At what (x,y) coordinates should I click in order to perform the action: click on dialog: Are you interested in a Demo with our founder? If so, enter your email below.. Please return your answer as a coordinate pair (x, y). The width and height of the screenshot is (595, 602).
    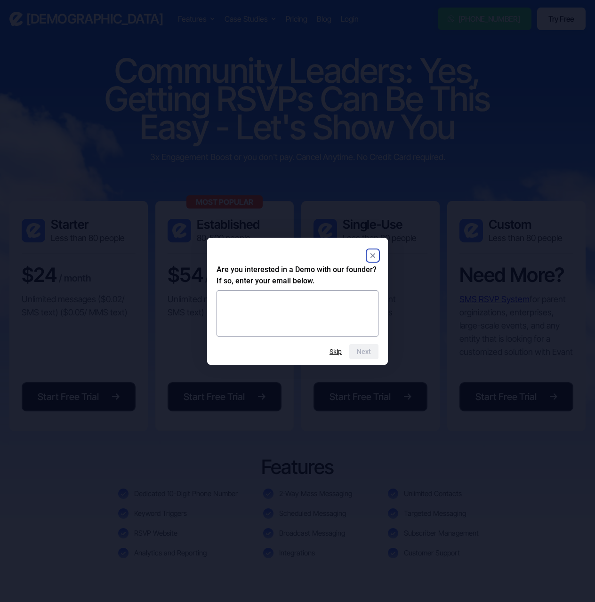
    Looking at the image, I should click on (297, 301).